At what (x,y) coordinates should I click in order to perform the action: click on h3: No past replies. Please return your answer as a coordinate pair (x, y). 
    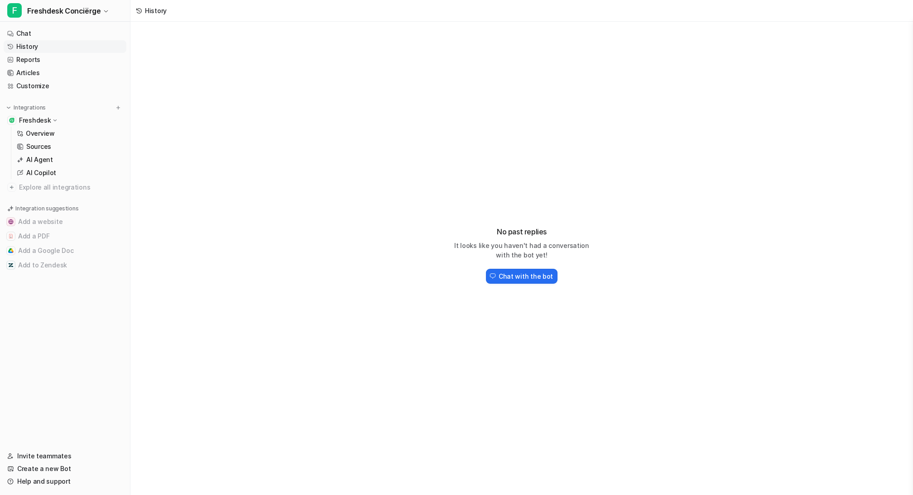
    Looking at the image, I should click on (522, 232).